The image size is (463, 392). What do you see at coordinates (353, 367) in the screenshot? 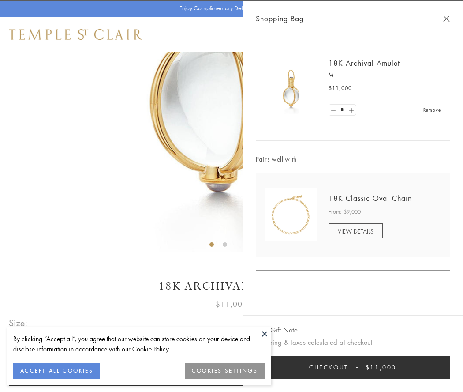
I see `button: Checkout $11,000` at bounding box center [353, 367].